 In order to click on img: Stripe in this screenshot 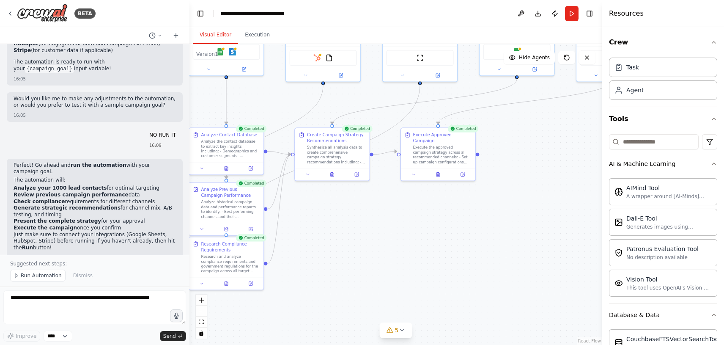, I will do `click(232, 52)`.